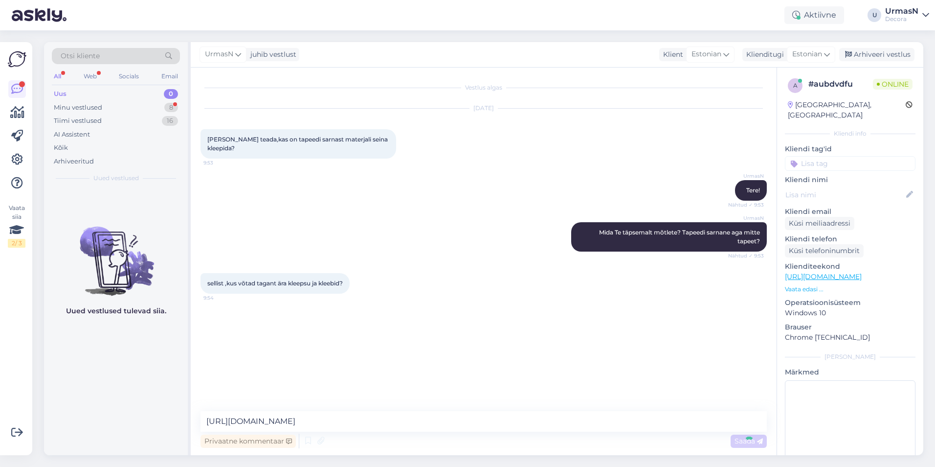 The image size is (935, 467). Describe the element at coordinates (820, 223) in the screenshot. I see `div: Küsi meiliaadressi` at that location.